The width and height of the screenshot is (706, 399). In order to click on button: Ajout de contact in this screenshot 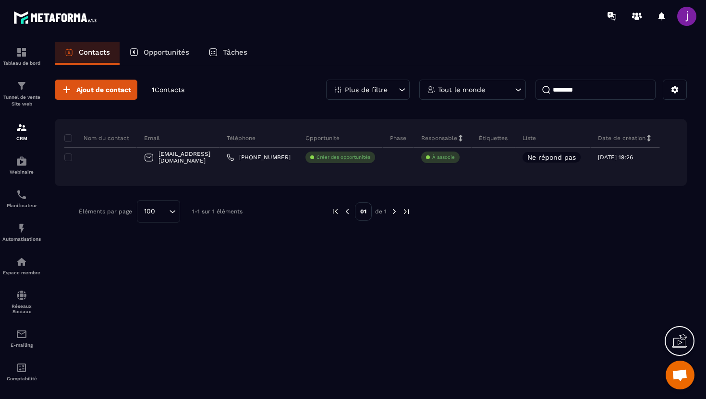, I will do `click(96, 90)`.